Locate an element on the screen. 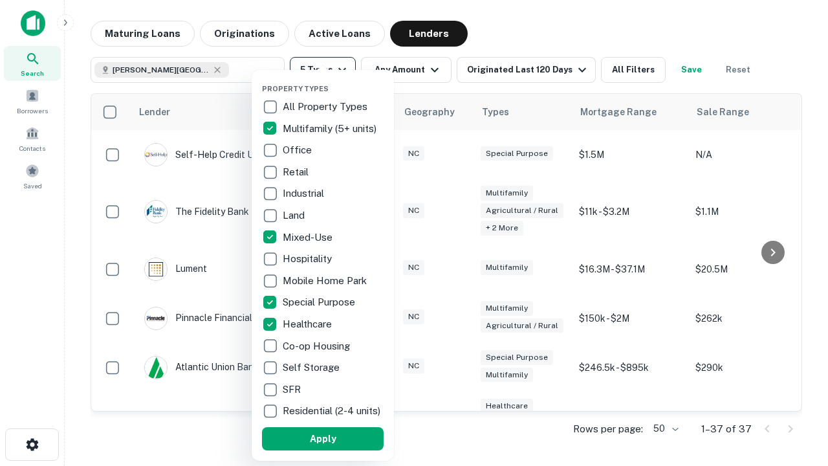  button: Apply is located at coordinates (323, 438).